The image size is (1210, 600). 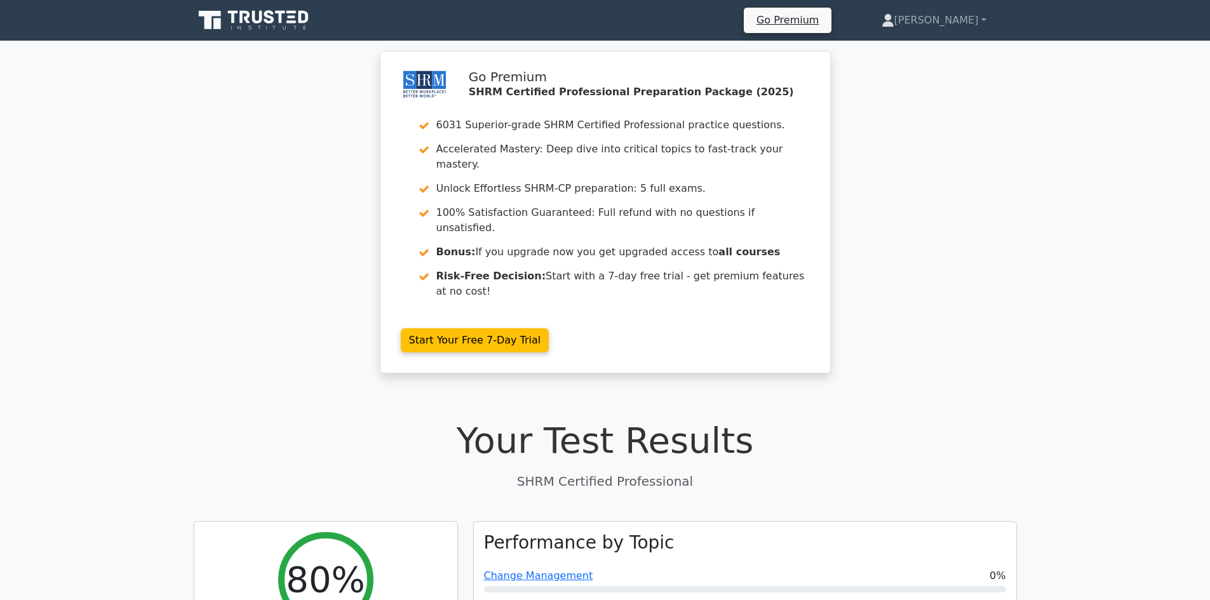 I want to click on a: Change Management, so click(x=539, y=576).